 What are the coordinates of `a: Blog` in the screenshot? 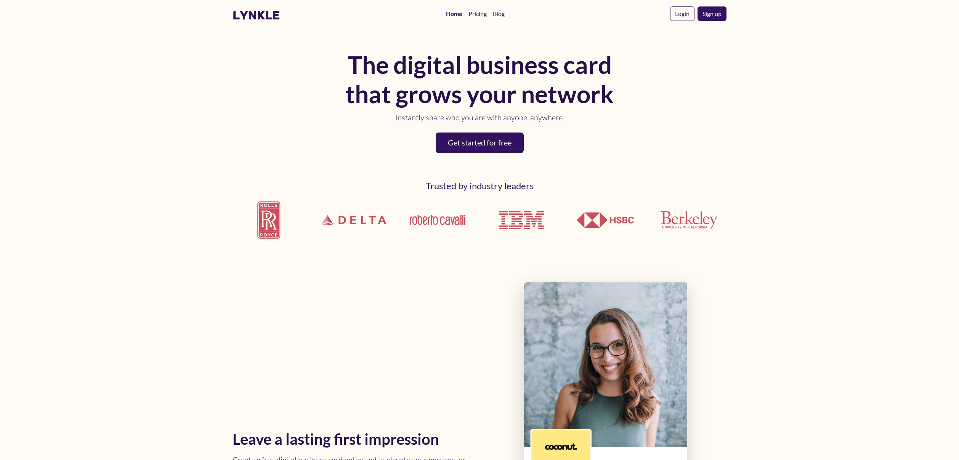 It's located at (499, 14).